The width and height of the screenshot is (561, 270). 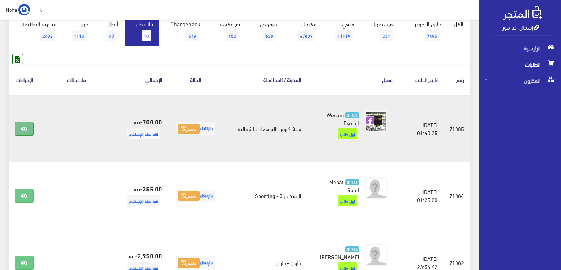 What do you see at coordinates (232, 36) in the screenshot?
I see `span: 452` at bounding box center [232, 36].